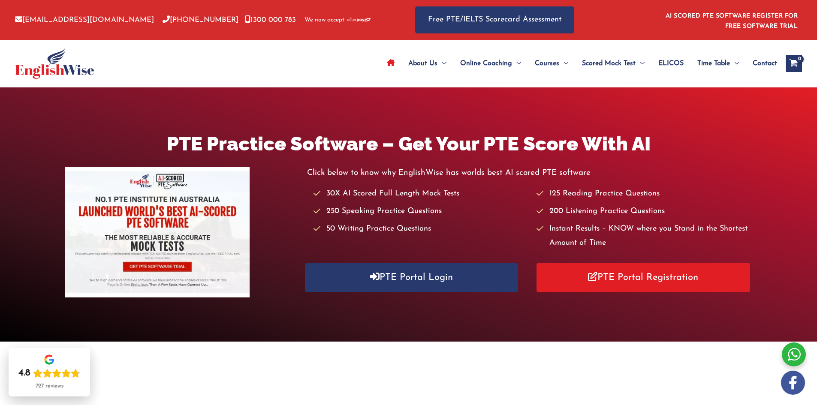 The height and width of the screenshot is (405, 817). What do you see at coordinates (270, 20) in the screenshot?
I see `a: 1300 000 783` at bounding box center [270, 20].